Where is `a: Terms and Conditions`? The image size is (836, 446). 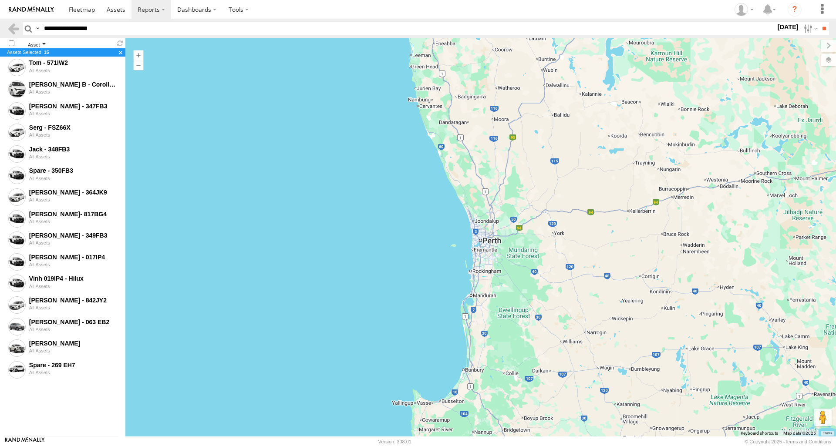 a: Terms and Conditions is located at coordinates (808, 442).